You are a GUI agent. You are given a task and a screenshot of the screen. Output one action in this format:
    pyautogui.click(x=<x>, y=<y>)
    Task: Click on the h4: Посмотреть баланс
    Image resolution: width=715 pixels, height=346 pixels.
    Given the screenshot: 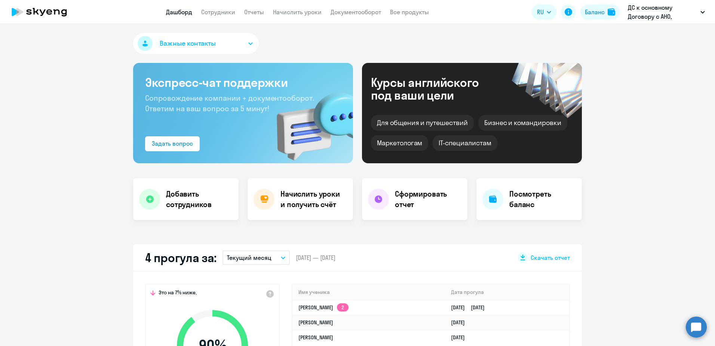 What is the action you would take?
    pyautogui.click(x=543, y=199)
    